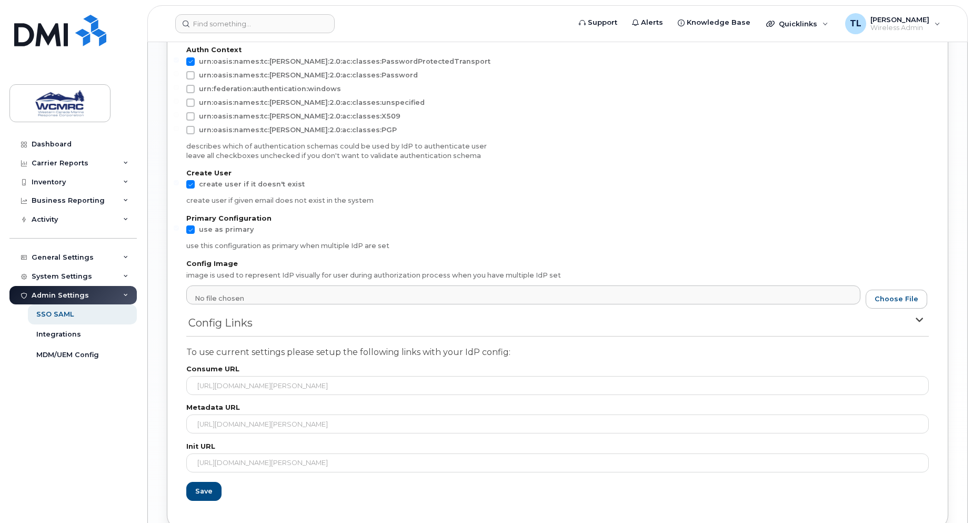 This screenshot has width=973, height=523. Describe the element at coordinates (226, 229) in the screenshot. I see `span: use as primary` at that location.